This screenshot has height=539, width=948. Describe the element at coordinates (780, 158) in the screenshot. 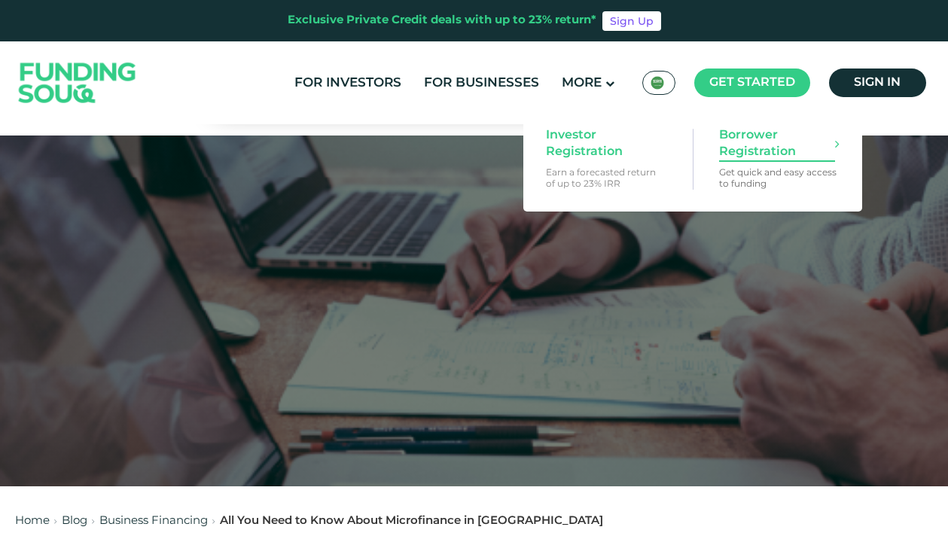

I see `a: Borrower Registration Get quick and easy access to funding` at that location.